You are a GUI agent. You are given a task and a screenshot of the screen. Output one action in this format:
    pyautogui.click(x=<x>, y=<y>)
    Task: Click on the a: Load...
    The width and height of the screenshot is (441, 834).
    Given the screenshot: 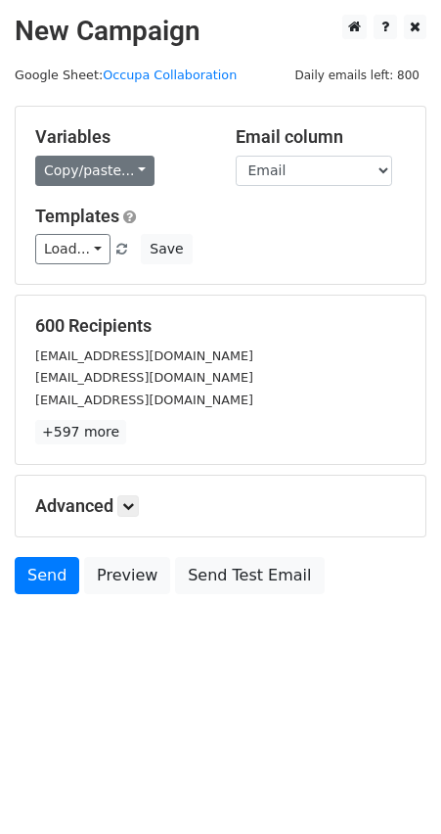 What is the action you would take?
    pyautogui.click(x=72, y=249)
    